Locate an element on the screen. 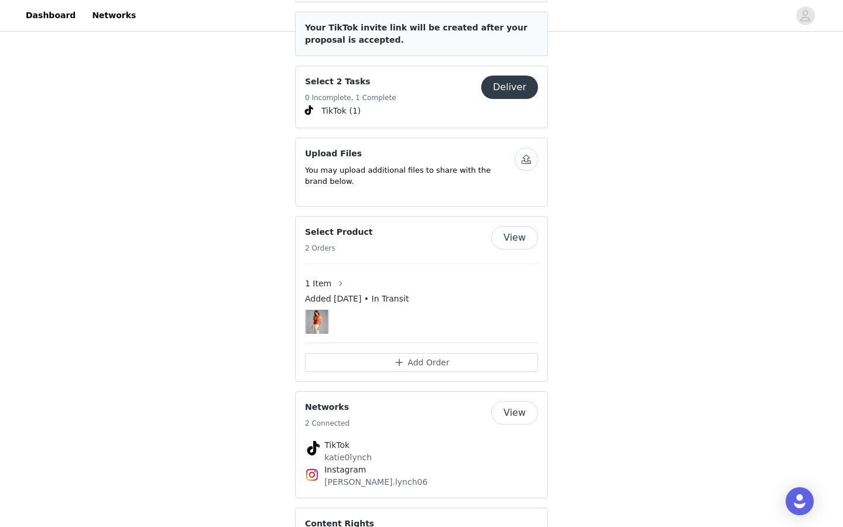 The width and height of the screenshot is (843, 527). div: Select 2 Tasks is located at coordinates (422, 97).